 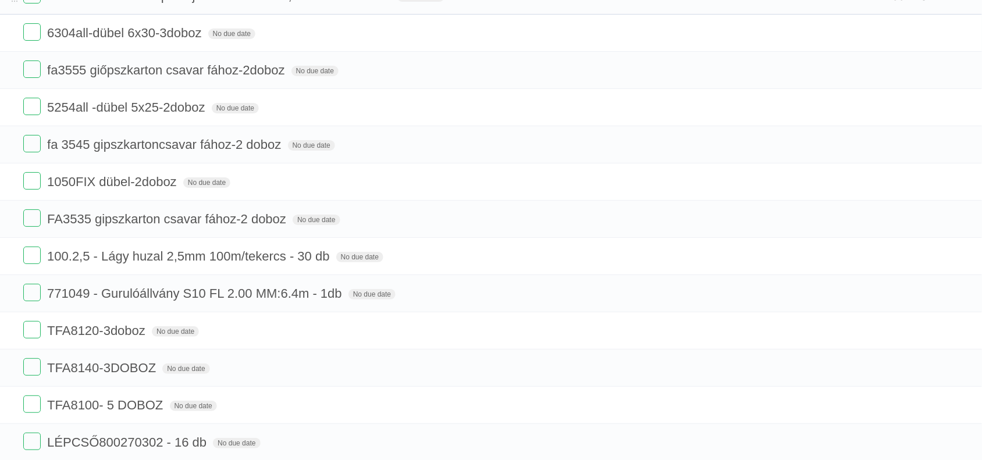 What do you see at coordinates (98, 330) in the screenshot?
I see `span: TFA8120-3doboz` at bounding box center [98, 330].